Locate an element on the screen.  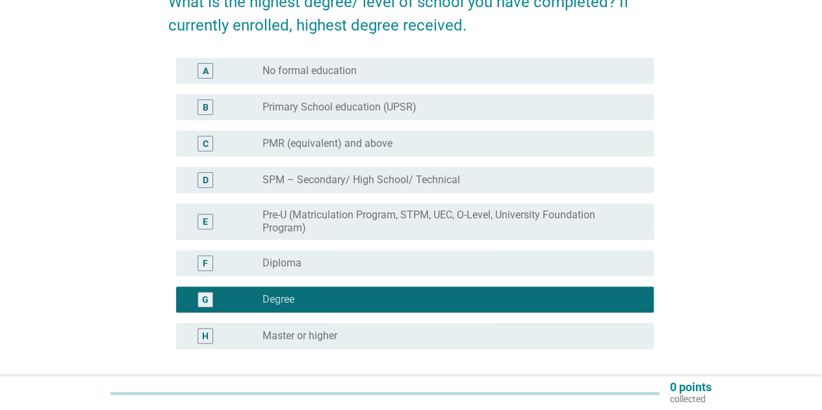
div: F is located at coordinates (205, 263).